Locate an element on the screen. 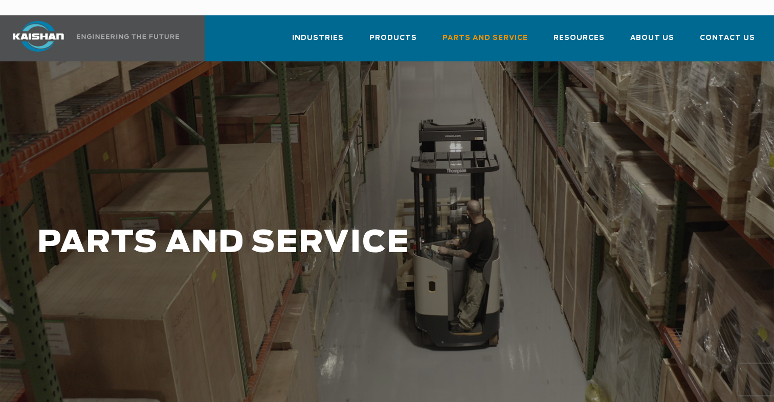 The image size is (774, 402). span: Resources is located at coordinates (579, 38).